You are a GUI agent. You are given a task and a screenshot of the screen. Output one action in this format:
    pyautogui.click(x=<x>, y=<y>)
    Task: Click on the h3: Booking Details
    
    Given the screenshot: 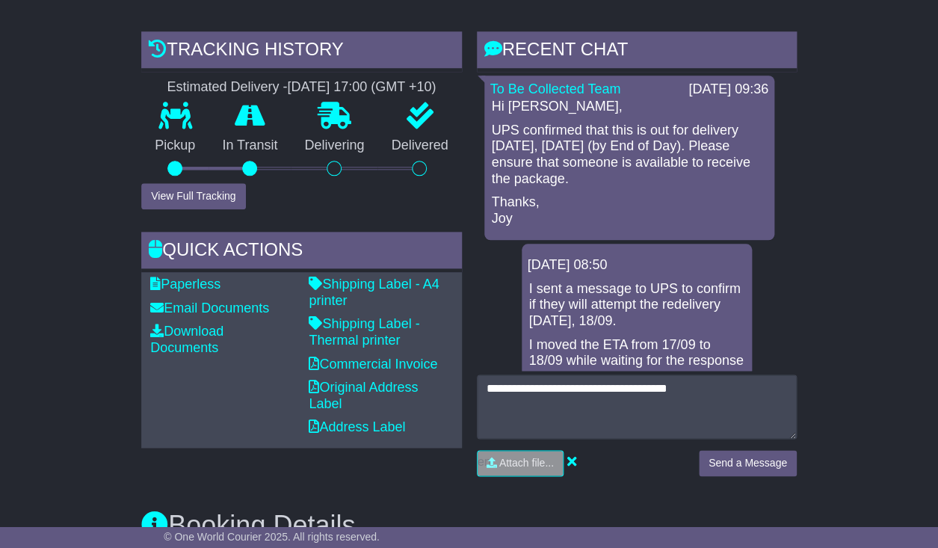 What is the action you would take?
    pyautogui.click(x=469, y=525)
    